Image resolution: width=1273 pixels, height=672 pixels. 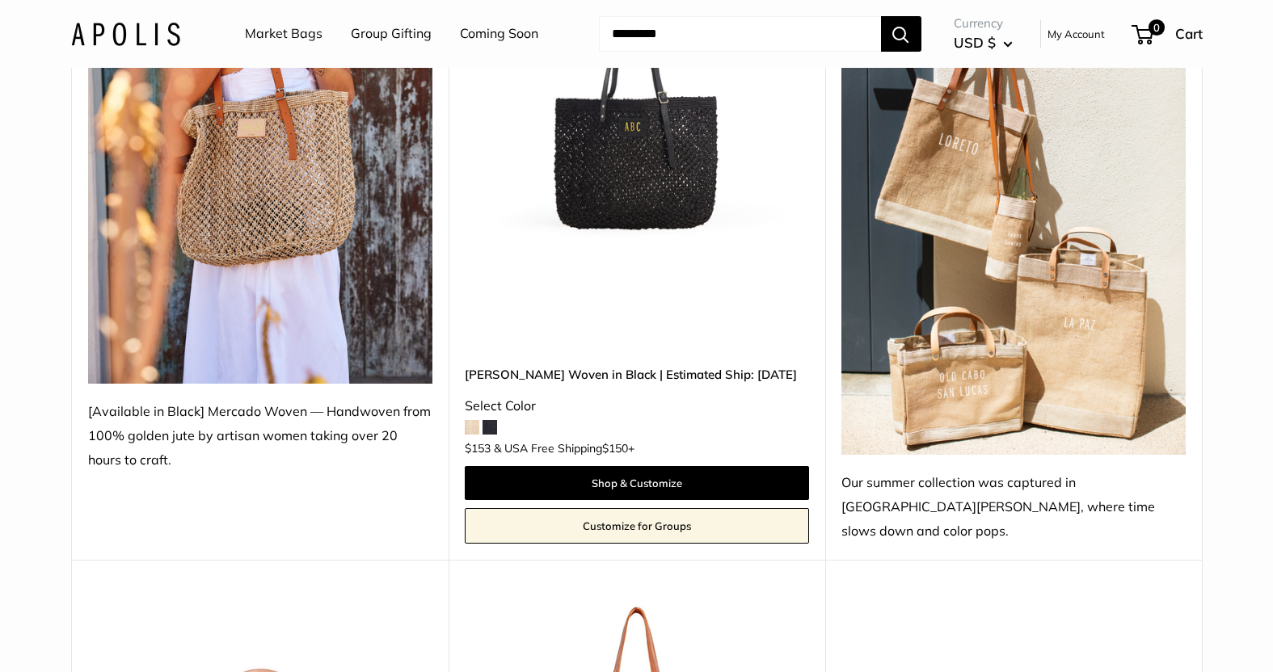 What do you see at coordinates (1076, 34) in the screenshot?
I see `a: My Account` at bounding box center [1076, 34].